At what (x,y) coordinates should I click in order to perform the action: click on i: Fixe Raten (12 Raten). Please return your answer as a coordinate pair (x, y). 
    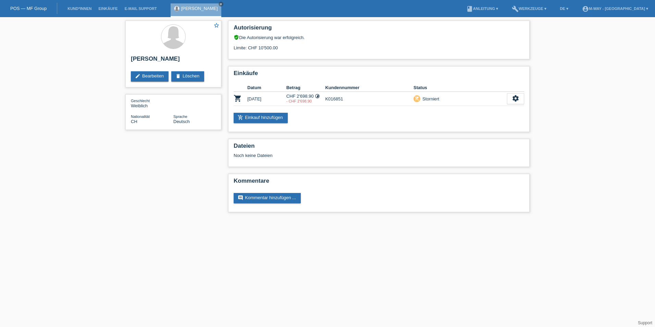
    Looking at the image, I should click on (317, 96).